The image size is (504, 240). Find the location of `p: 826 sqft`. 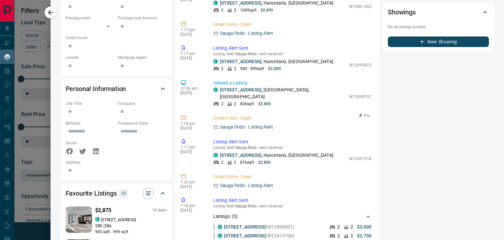

p: 826 sqft is located at coordinates (247, 104).